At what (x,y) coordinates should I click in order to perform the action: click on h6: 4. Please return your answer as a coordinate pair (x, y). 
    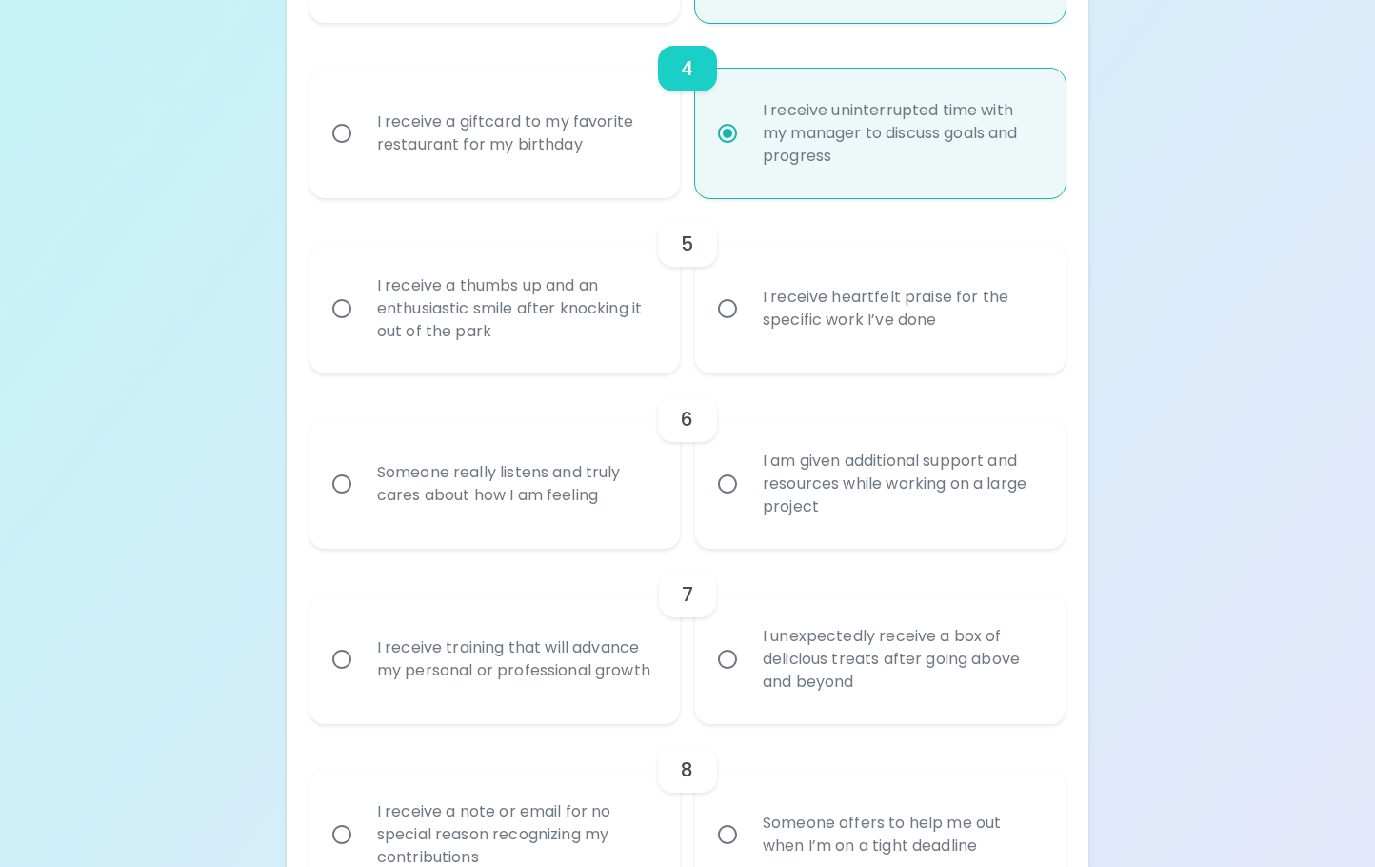
    Looking at the image, I should click on (687, 69).